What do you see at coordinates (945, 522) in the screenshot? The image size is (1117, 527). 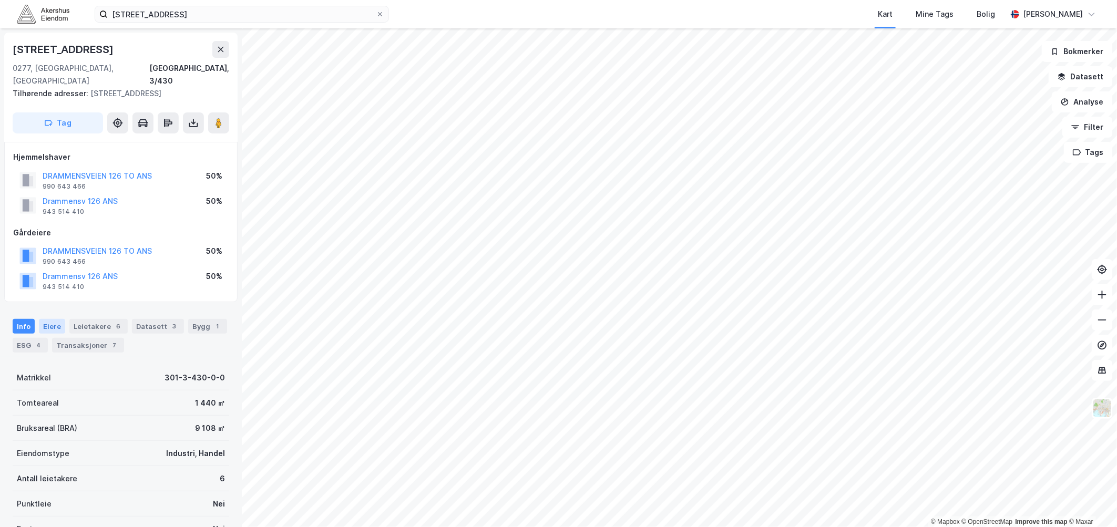 I see `a: Mapbox` at bounding box center [945, 522].